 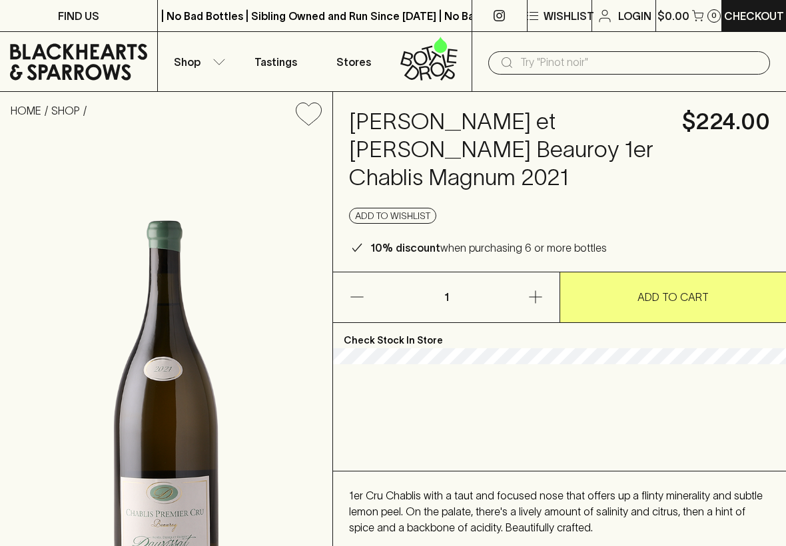 What do you see at coordinates (555, 512) in the screenshot?
I see `span: 1er Cru Chablis with a taut and focused nose that offers up a flinty minerality and subtle lemon ...` at bounding box center [555, 512].